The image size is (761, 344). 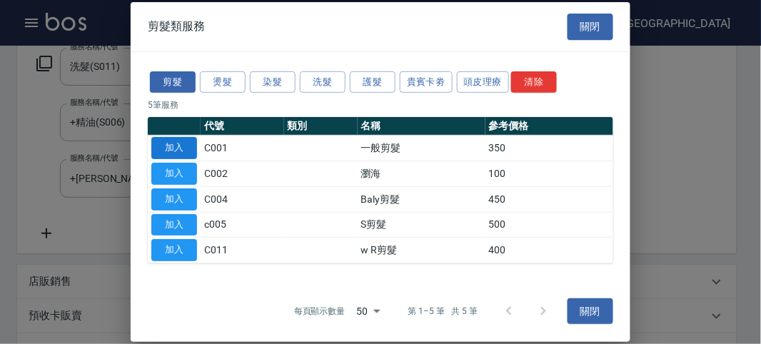 I want to click on button: 頭皮理療, so click(x=484, y=81).